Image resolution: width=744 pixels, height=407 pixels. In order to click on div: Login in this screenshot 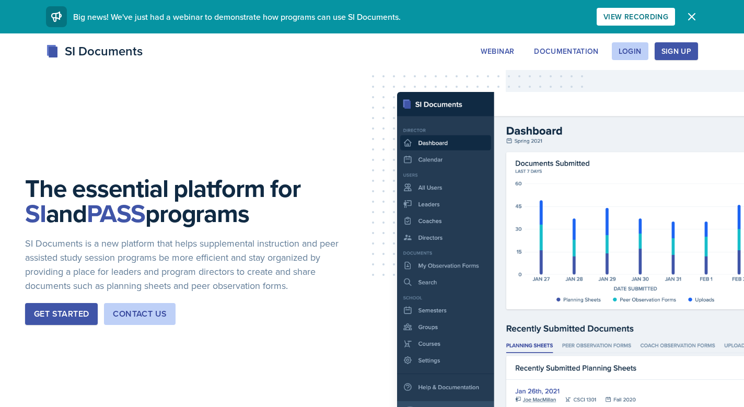, I will do `click(630, 51)`.